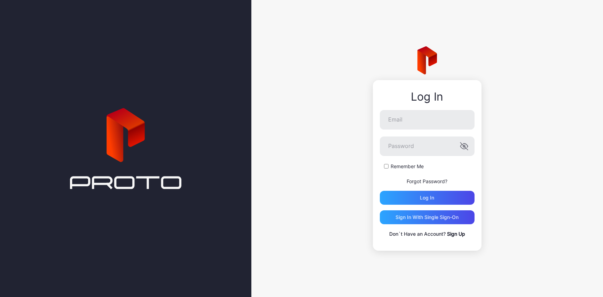 The image size is (603, 297). I want to click on button: Sign in With Single Sign-On, so click(427, 217).